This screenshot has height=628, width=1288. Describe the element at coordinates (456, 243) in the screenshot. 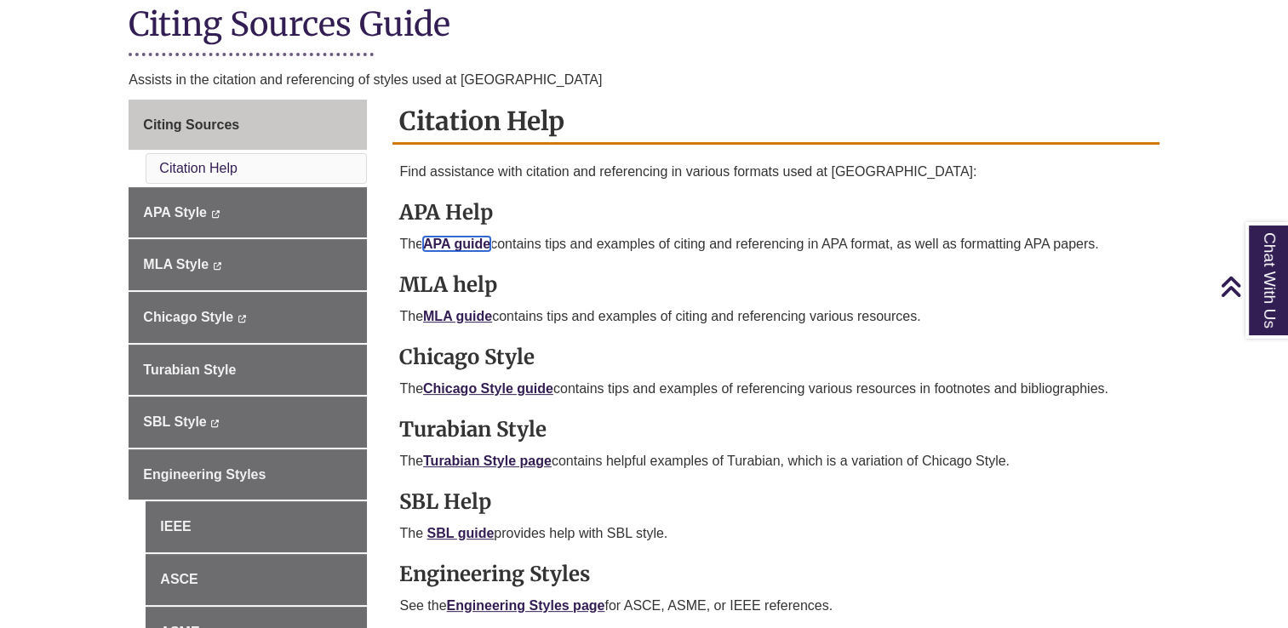

I see `a: APA guide` at that location.